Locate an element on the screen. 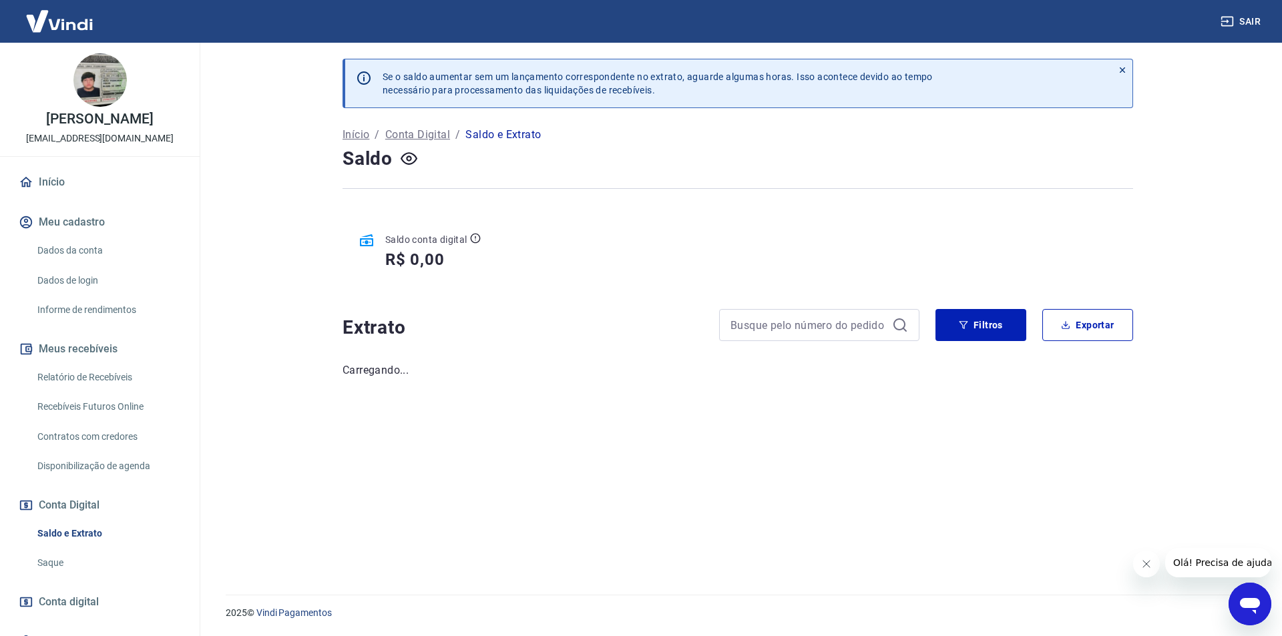 Image resolution: width=1282 pixels, height=636 pixels. p: Início is located at coordinates (356, 135).